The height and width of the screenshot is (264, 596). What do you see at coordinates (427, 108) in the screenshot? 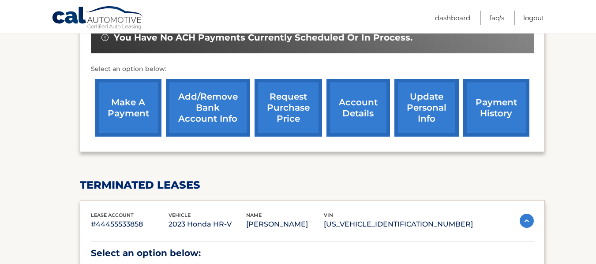
I see `a: update personal info` at bounding box center [427, 108].